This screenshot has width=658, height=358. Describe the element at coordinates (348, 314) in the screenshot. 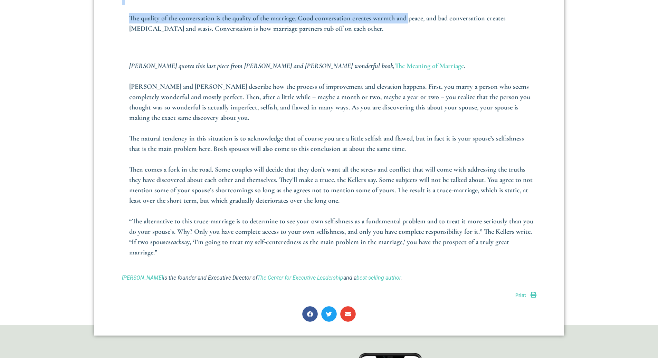

I see `div: Share on email` at that location.